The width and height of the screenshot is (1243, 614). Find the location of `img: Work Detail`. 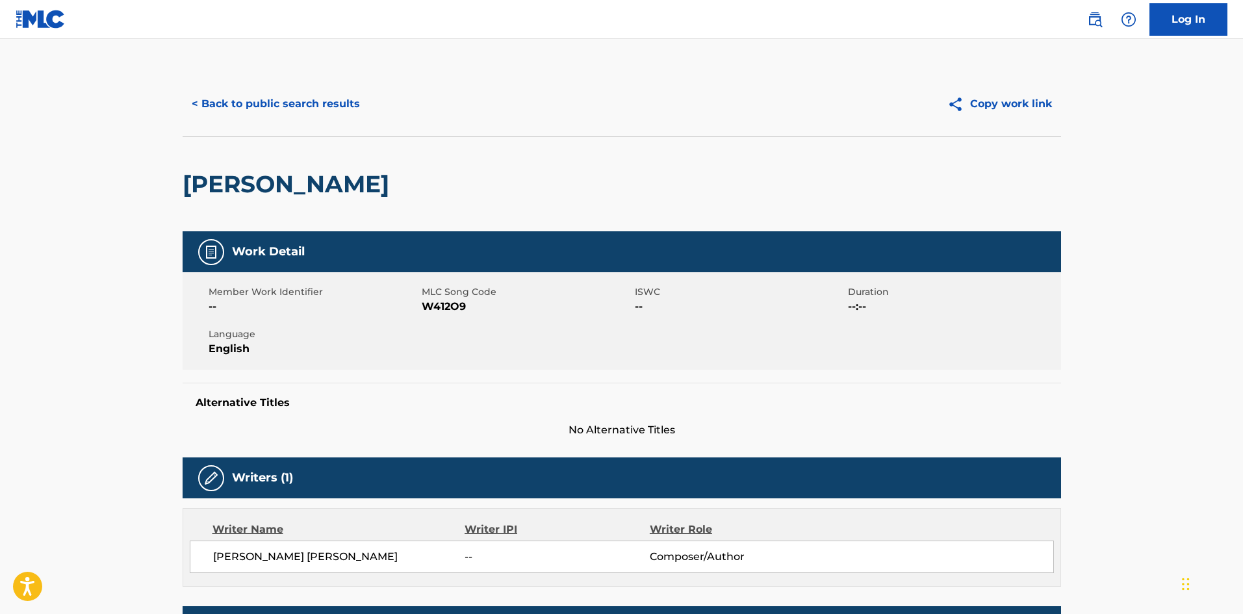

img: Work Detail is located at coordinates (211, 252).